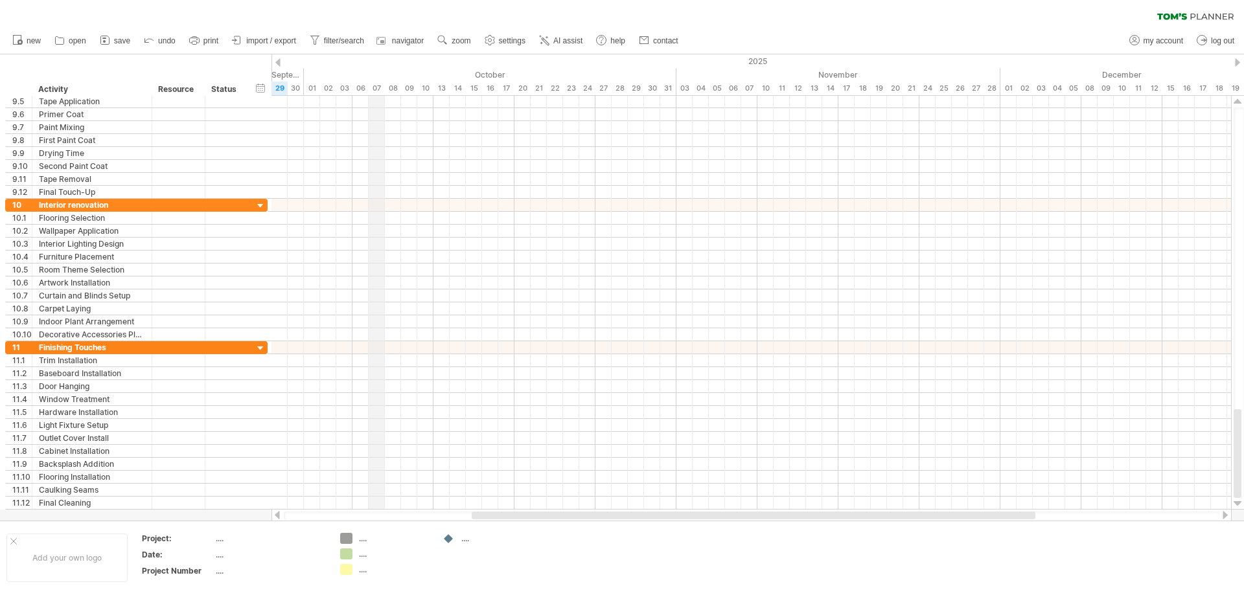  I want to click on div: Project Number, so click(178, 571).